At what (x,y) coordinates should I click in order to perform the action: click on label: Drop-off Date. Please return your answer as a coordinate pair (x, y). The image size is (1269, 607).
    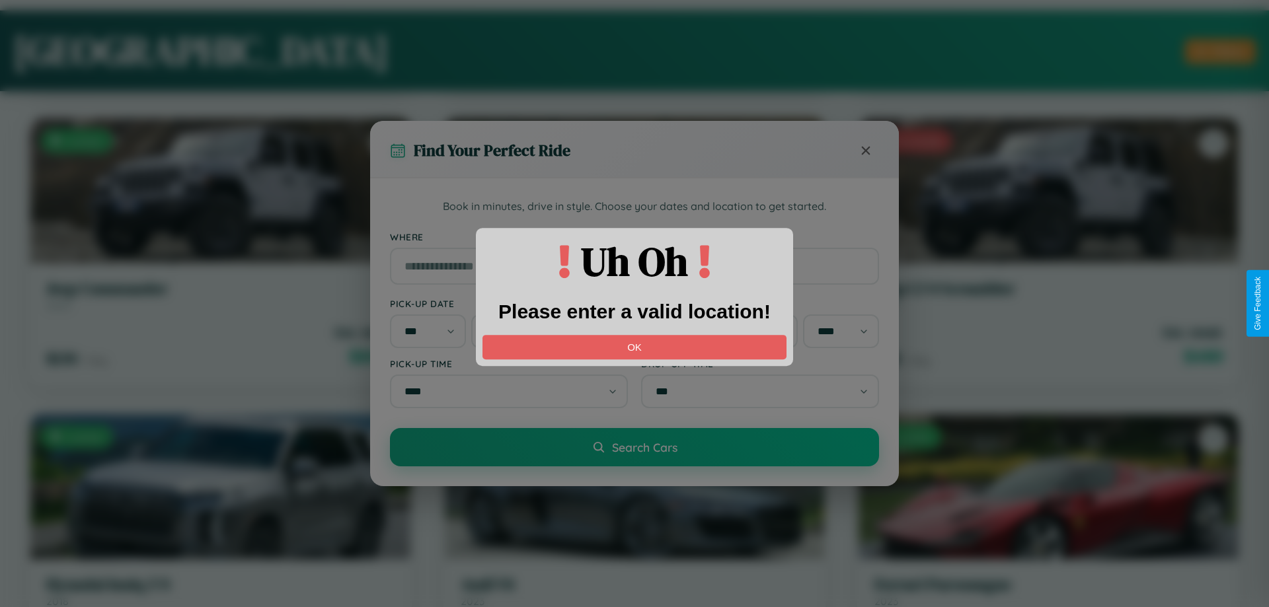
    Looking at the image, I should click on (760, 303).